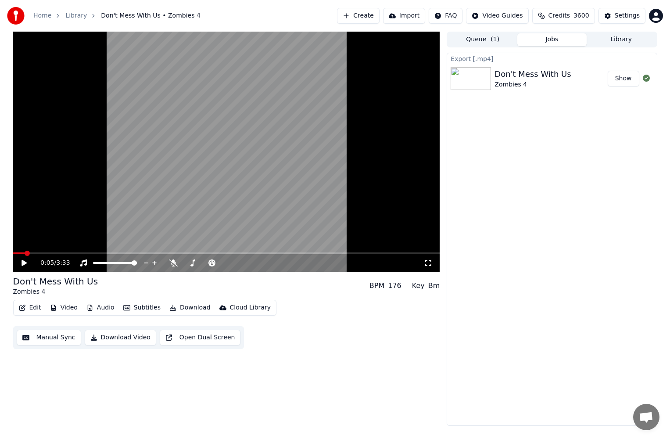  Describe the element at coordinates (200, 338) in the screenshot. I see `button: Open Dual Screen` at that location.